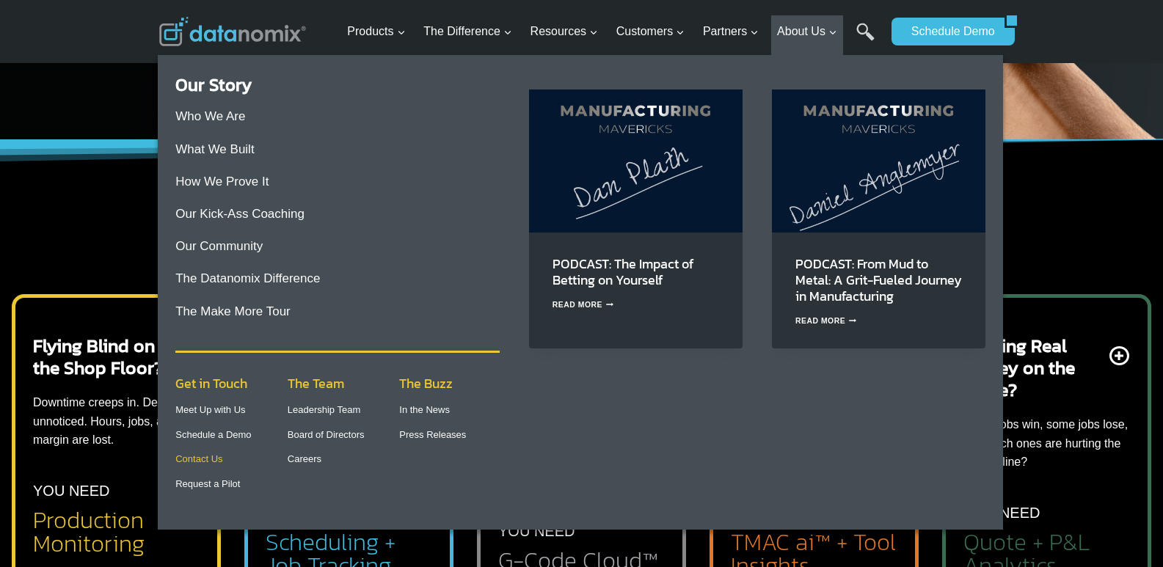 The height and width of the screenshot is (567, 1163). I want to click on span: Phone number, so click(363, 68).